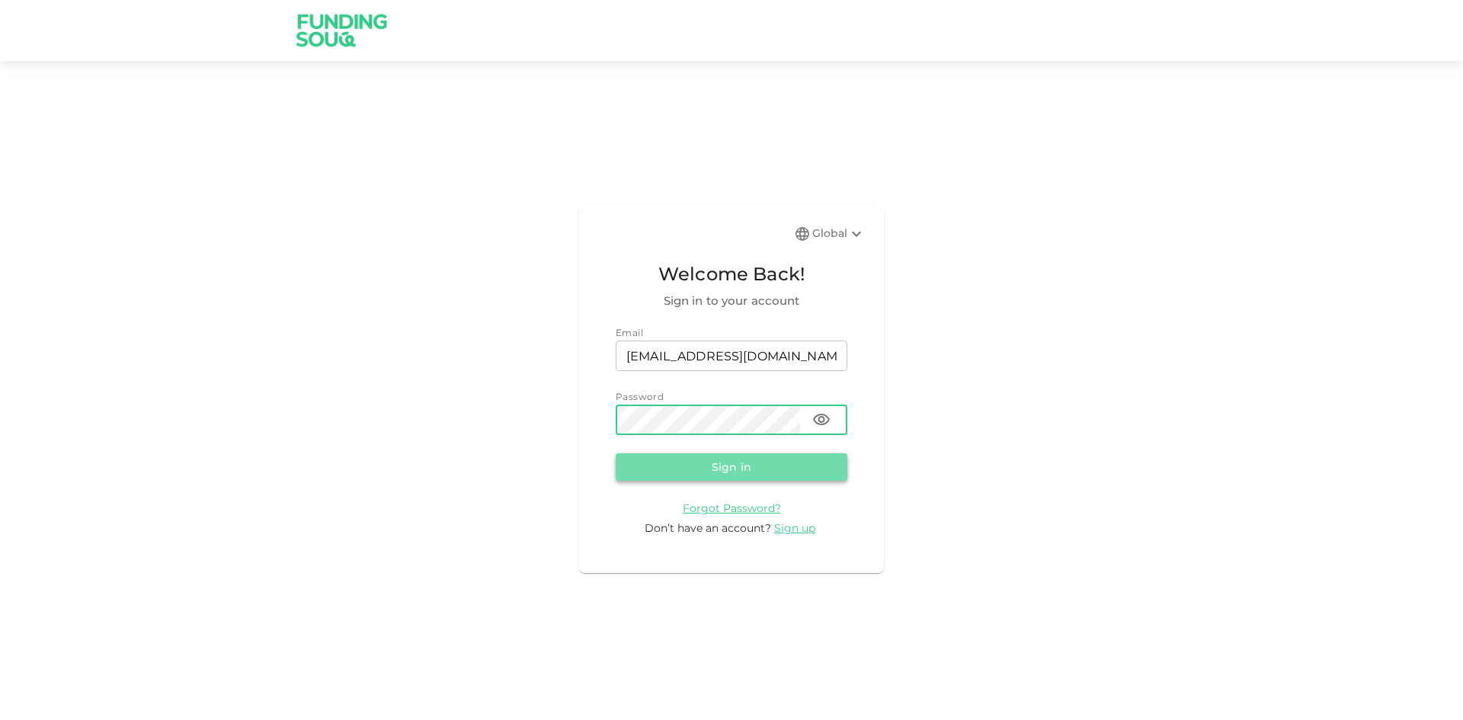 The height and width of the screenshot is (720, 1463). What do you see at coordinates (629, 332) in the screenshot?
I see `span: Email` at bounding box center [629, 332].